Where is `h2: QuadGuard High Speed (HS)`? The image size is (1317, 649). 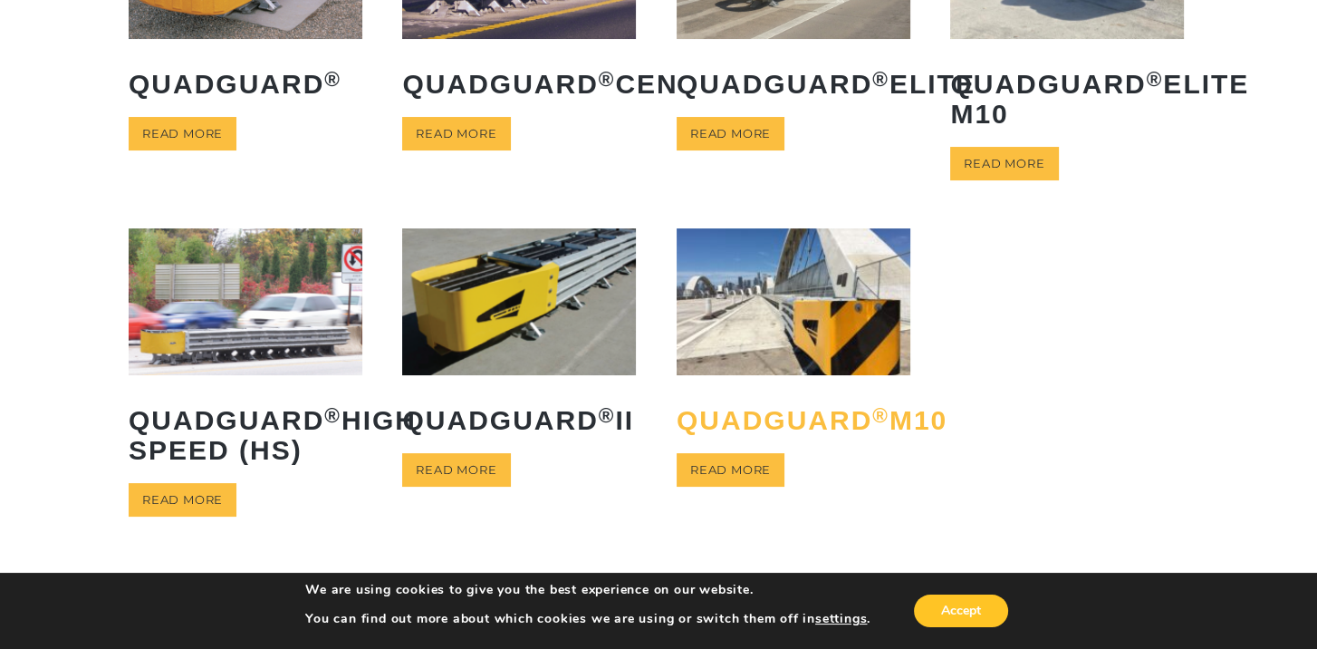
h2: QuadGuard High Speed (HS) is located at coordinates (245, 435).